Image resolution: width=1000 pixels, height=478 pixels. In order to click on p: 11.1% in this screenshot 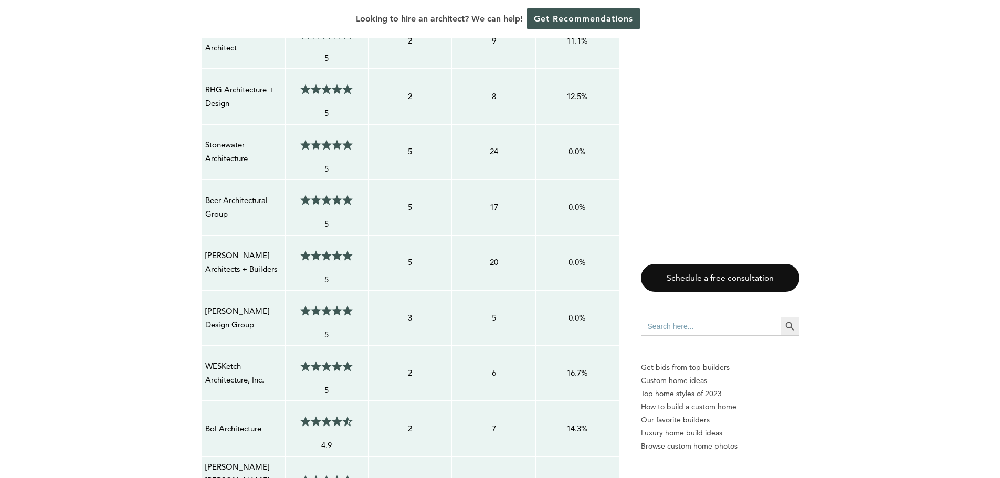, I will do `click(577, 41)`.